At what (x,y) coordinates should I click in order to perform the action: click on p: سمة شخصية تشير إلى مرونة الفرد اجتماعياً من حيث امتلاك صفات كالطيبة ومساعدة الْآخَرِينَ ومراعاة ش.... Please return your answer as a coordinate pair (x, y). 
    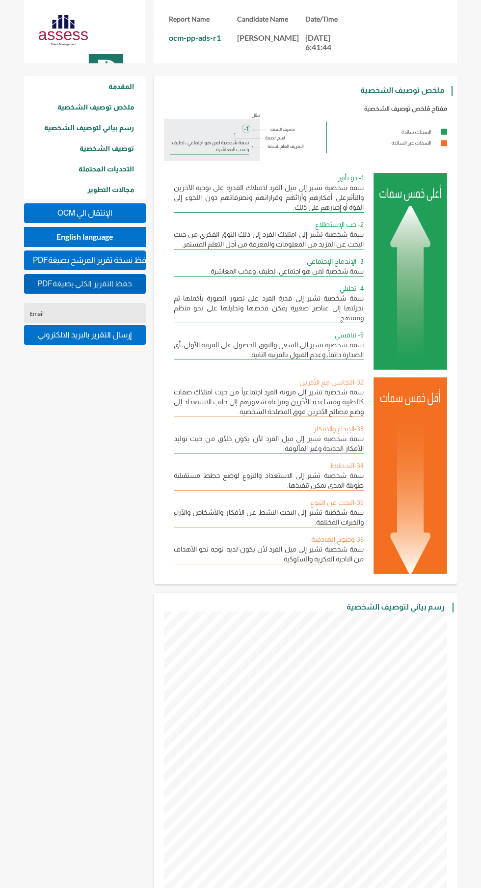
    Looking at the image, I should click on (269, 402).